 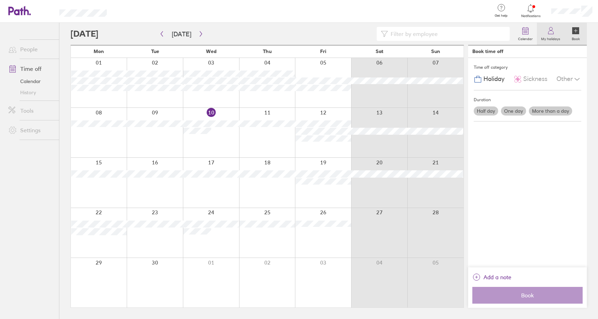 What do you see at coordinates (31, 93) in the screenshot?
I see `a: History` at bounding box center [31, 93].